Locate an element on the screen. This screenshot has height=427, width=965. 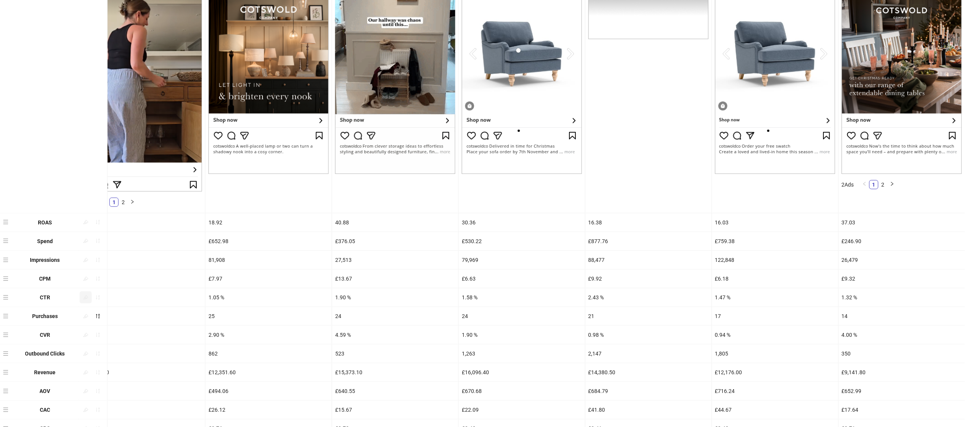
b: Outbound Clicks is located at coordinates (45, 354).